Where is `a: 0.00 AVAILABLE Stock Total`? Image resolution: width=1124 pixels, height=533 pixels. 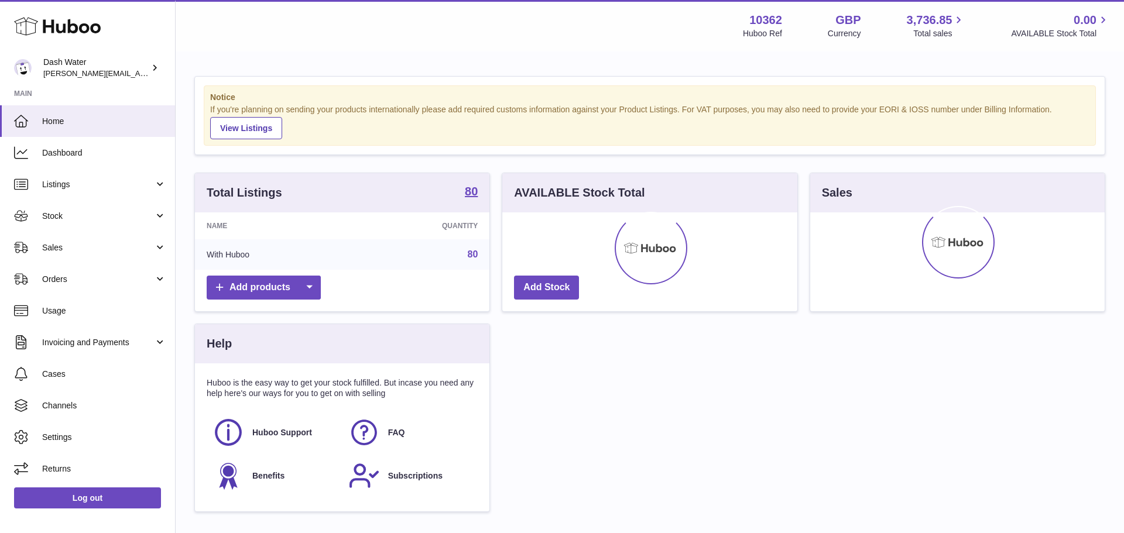
a: 0.00 AVAILABLE Stock Total is located at coordinates (1060, 26).